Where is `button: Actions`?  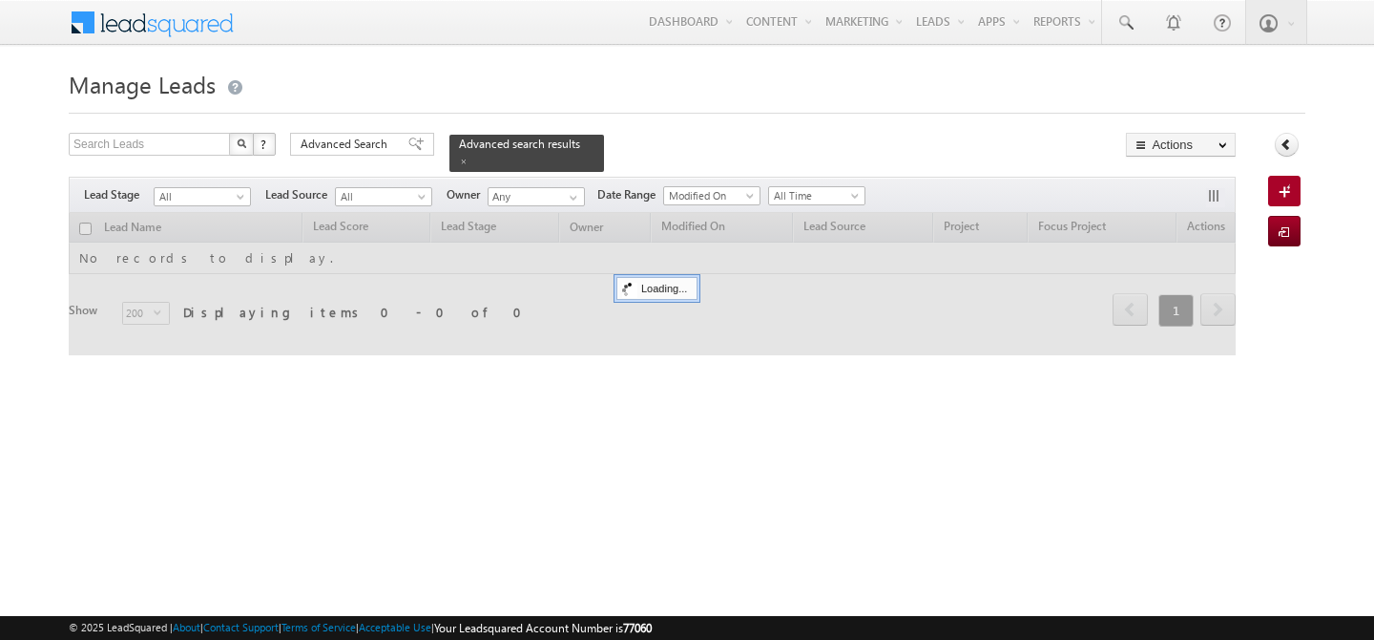 button: Actions is located at coordinates (1181, 144).